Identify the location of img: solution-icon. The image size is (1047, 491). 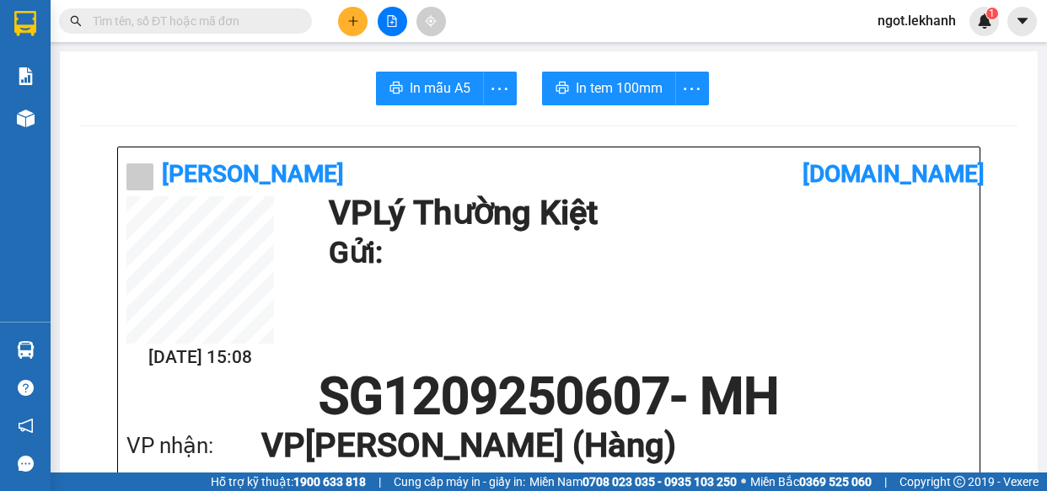
(25, 76).